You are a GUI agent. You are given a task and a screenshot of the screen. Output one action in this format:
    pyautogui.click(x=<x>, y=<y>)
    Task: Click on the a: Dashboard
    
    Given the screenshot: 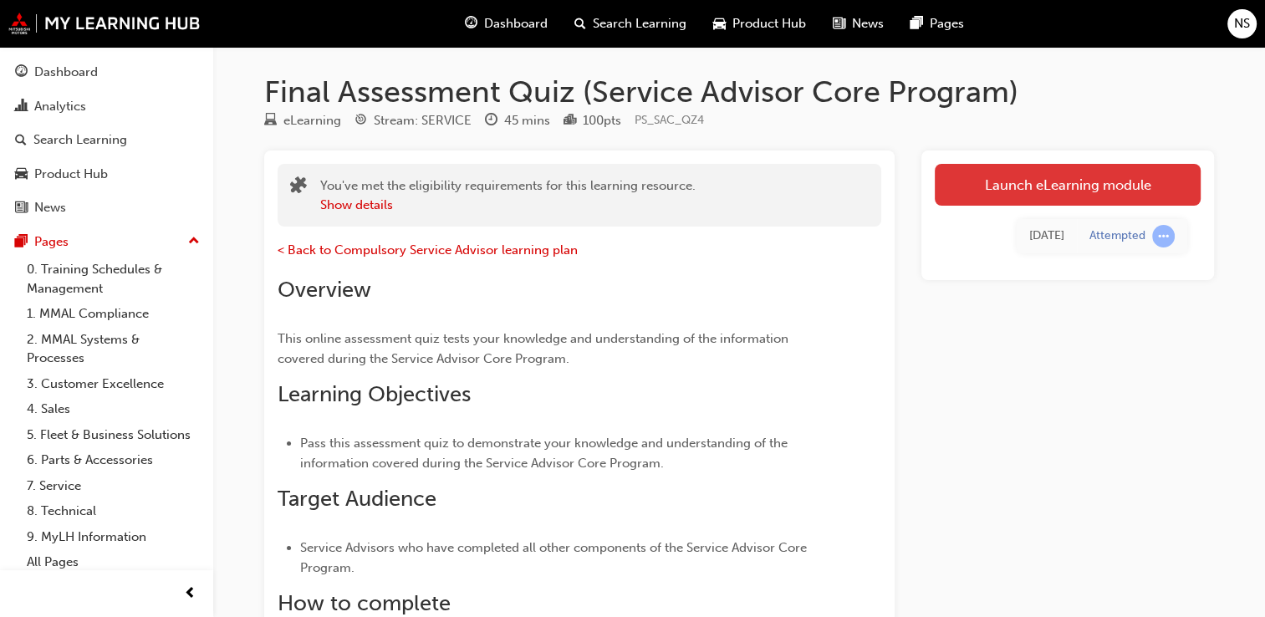 What is the action you would take?
    pyautogui.click(x=106, y=72)
    